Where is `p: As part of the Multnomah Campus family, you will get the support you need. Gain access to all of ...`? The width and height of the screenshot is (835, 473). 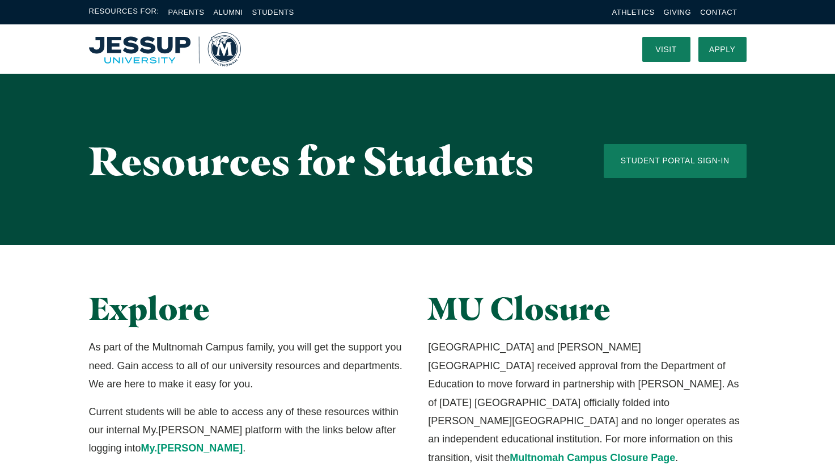
p: As part of the Multnomah Campus family, you will get the support you need. Gain access to all of ... is located at coordinates (248, 365).